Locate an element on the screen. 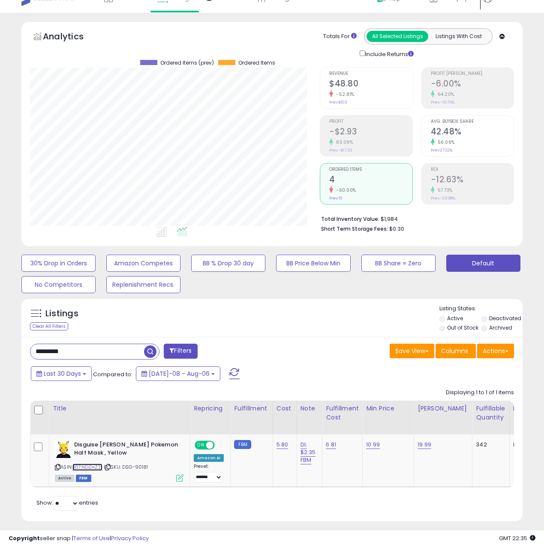 This screenshot has width=544, height=547. div: Note is located at coordinates (309, 409).